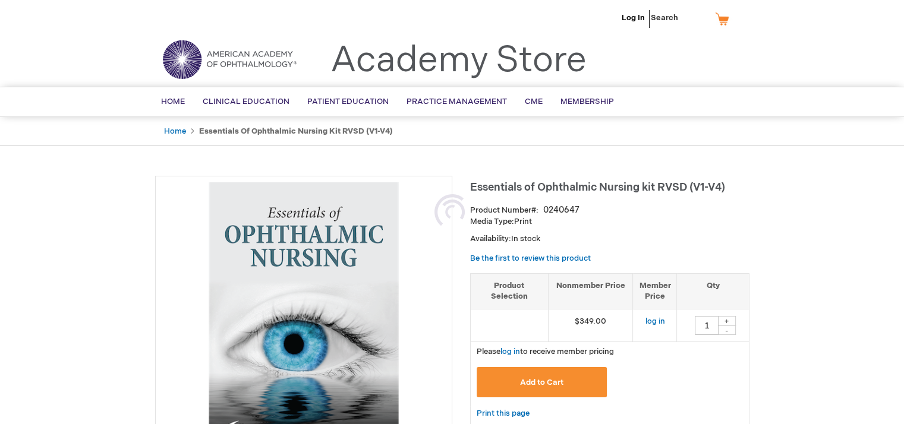  What do you see at coordinates (674, 18) in the screenshot?
I see `span: Search` at bounding box center [674, 18].